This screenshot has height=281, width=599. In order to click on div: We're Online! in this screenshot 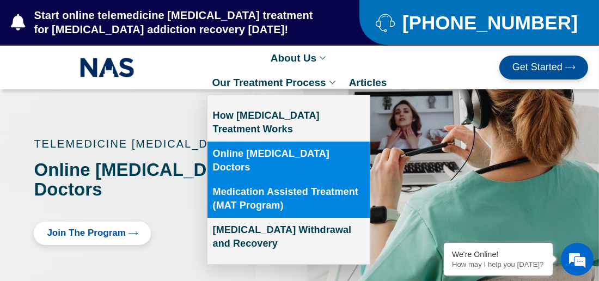, I will do `click(499, 254)`.